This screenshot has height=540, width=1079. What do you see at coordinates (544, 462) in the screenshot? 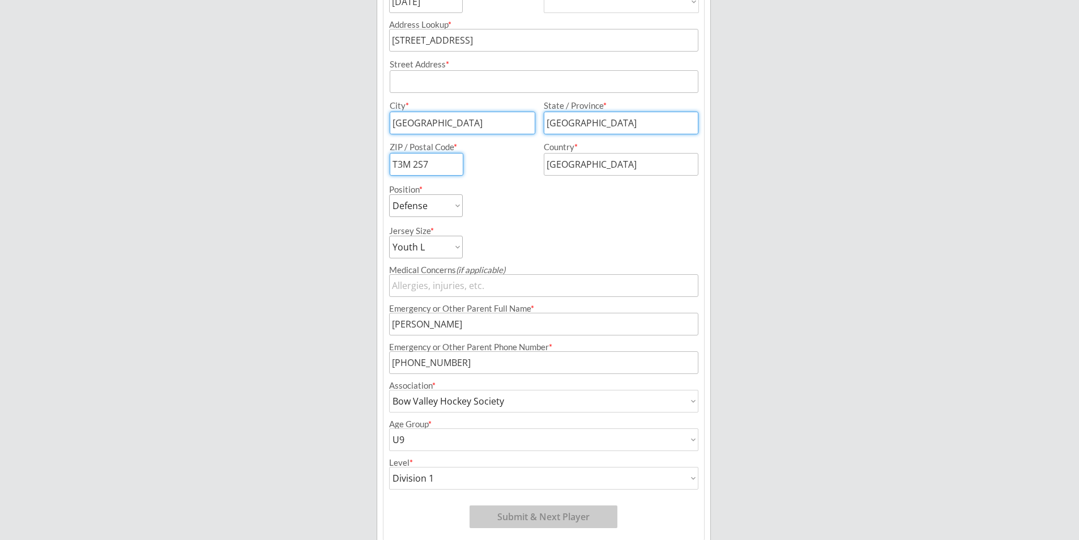
I see `div: Level` at bounding box center [544, 462].